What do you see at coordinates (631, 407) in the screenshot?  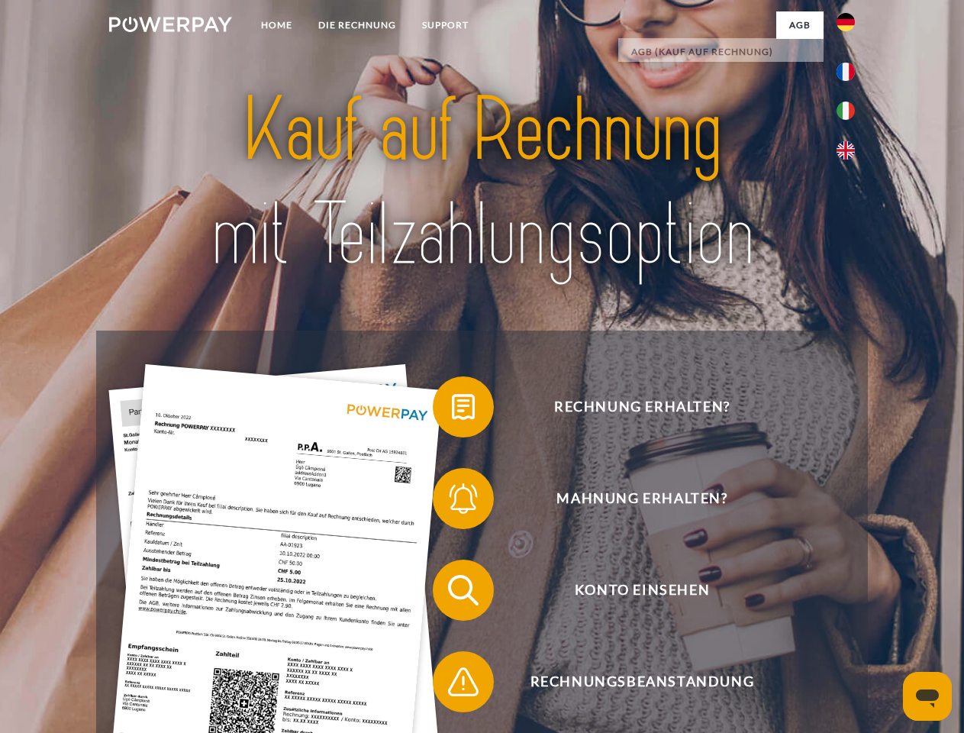 I see `button: Rechnung erhalten?` at bounding box center [631, 407].